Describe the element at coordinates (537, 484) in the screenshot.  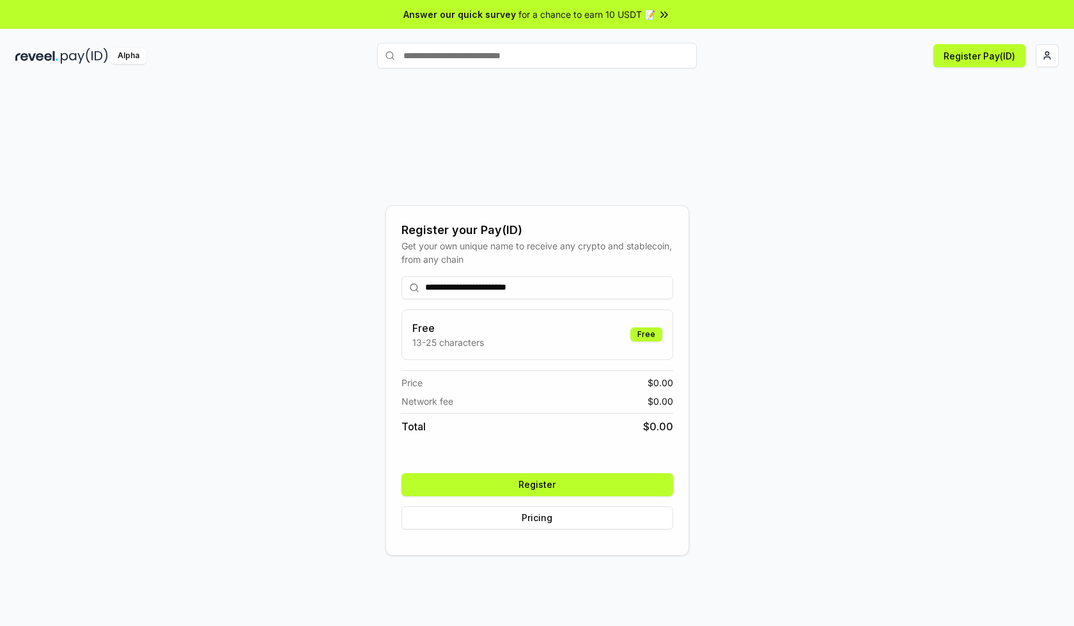
I see `button: Register` at that location.